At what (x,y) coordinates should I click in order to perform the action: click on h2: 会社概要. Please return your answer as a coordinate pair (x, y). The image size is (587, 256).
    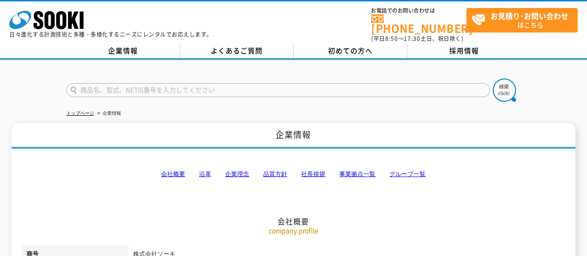
    Looking at the image, I should click on (293, 174).